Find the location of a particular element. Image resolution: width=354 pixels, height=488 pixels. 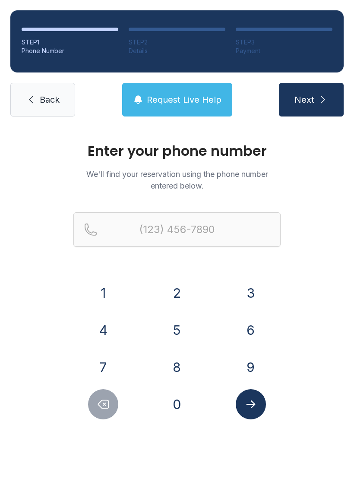

div: Phone Number is located at coordinates (70, 51).